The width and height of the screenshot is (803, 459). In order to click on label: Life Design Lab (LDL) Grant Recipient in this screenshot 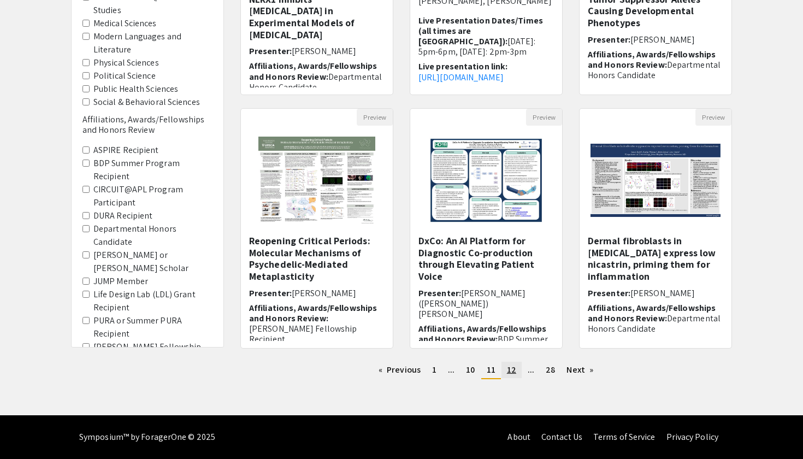, I will do `click(153, 301)`.